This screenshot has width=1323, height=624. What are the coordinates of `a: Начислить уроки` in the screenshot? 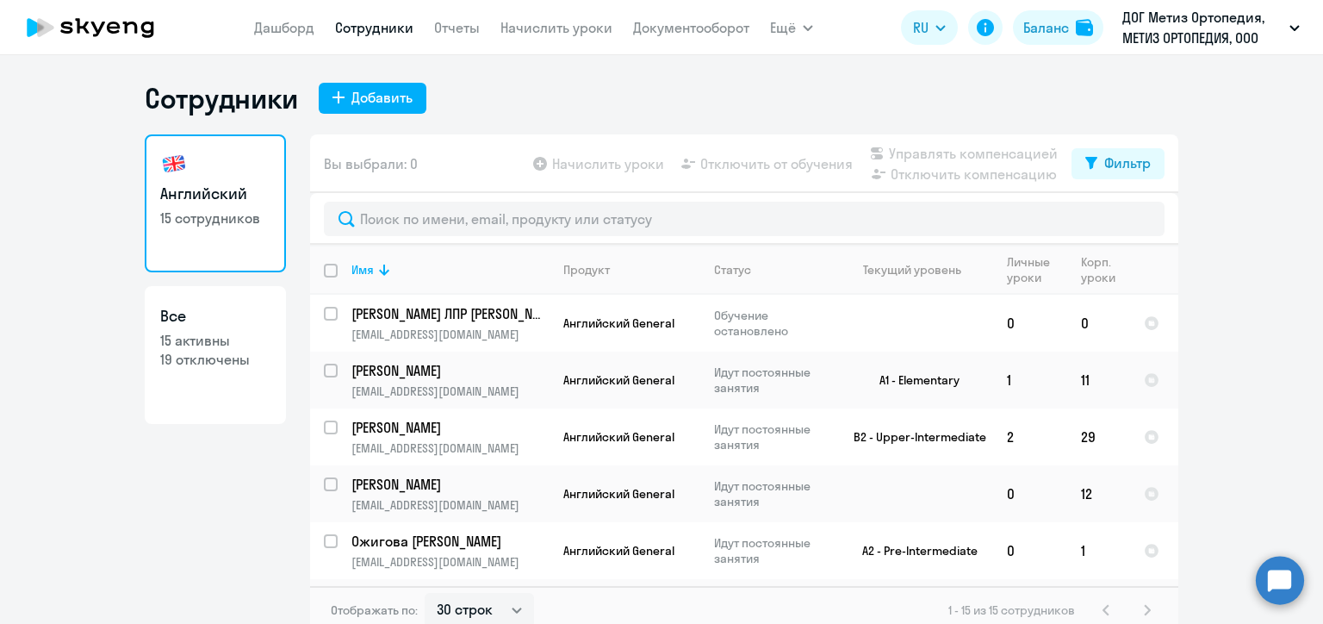 It's located at (557, 28).